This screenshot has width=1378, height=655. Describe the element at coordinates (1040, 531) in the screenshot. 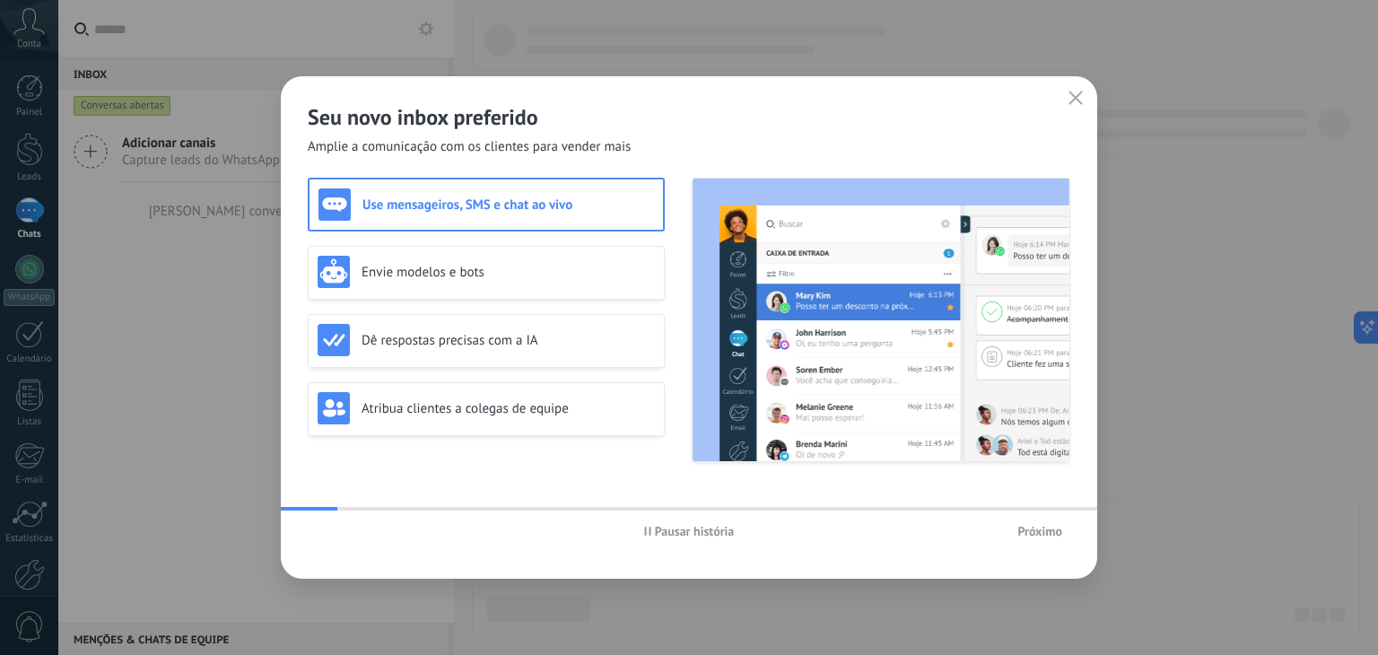

I see `span: Próximo` at that location.